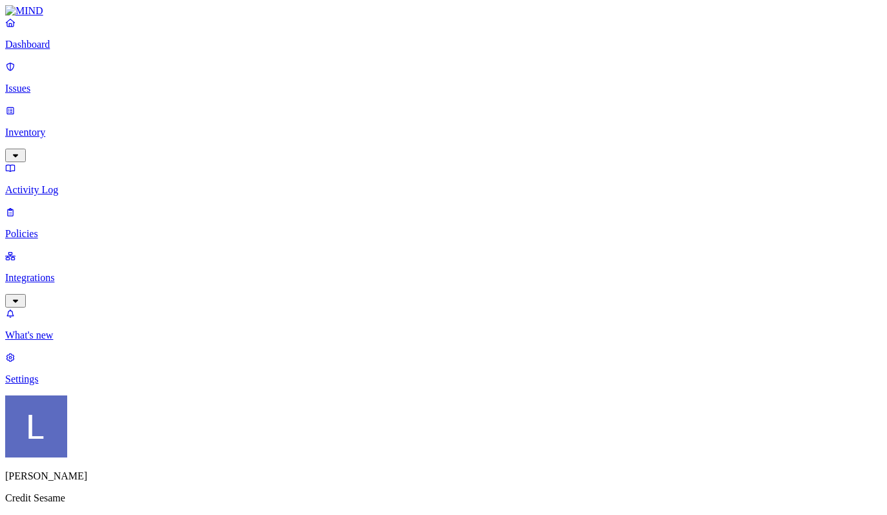 Image resolution: width=887 pixels, height=515 pixels. What do you see at coordinates (443, 11) in the screenshot?
I see `a: MIND` at bounding box center [443, 11].